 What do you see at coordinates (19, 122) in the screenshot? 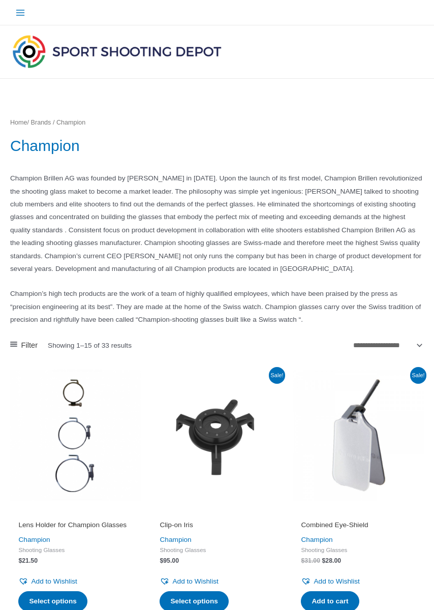
I see `a: Home` at bounding box center [19, 122].